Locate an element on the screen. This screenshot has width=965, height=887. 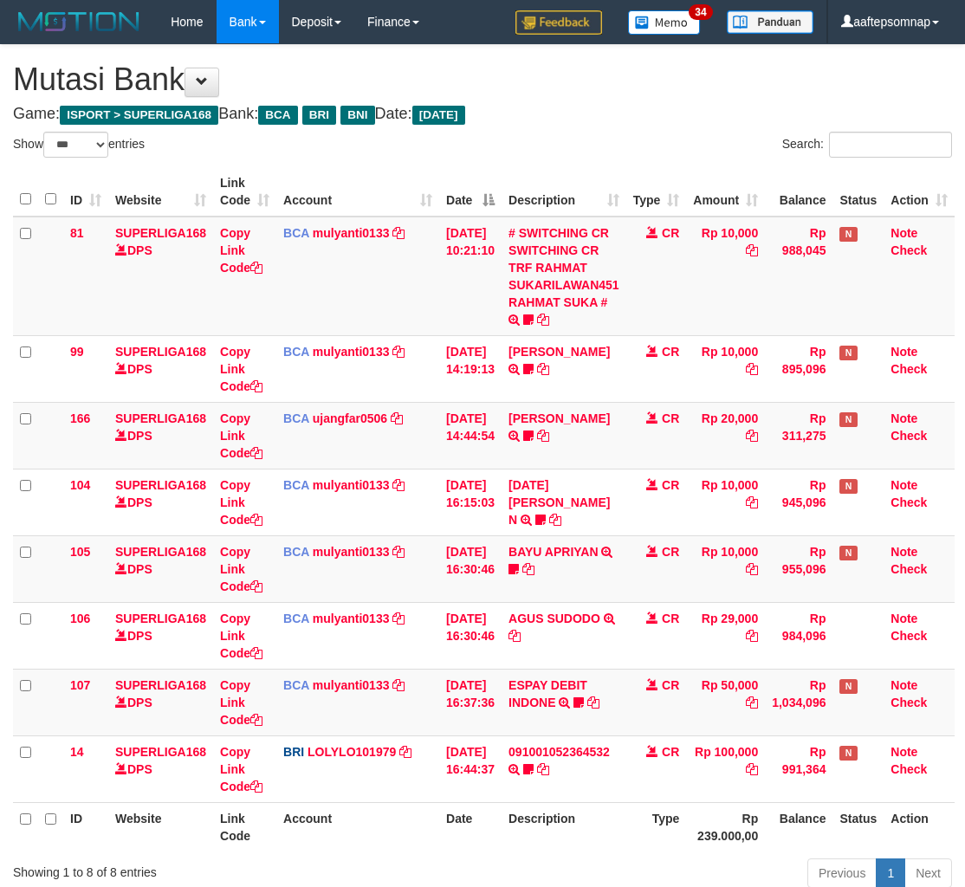
h1: Mutasi Bank is located at coordinates (482, 80).